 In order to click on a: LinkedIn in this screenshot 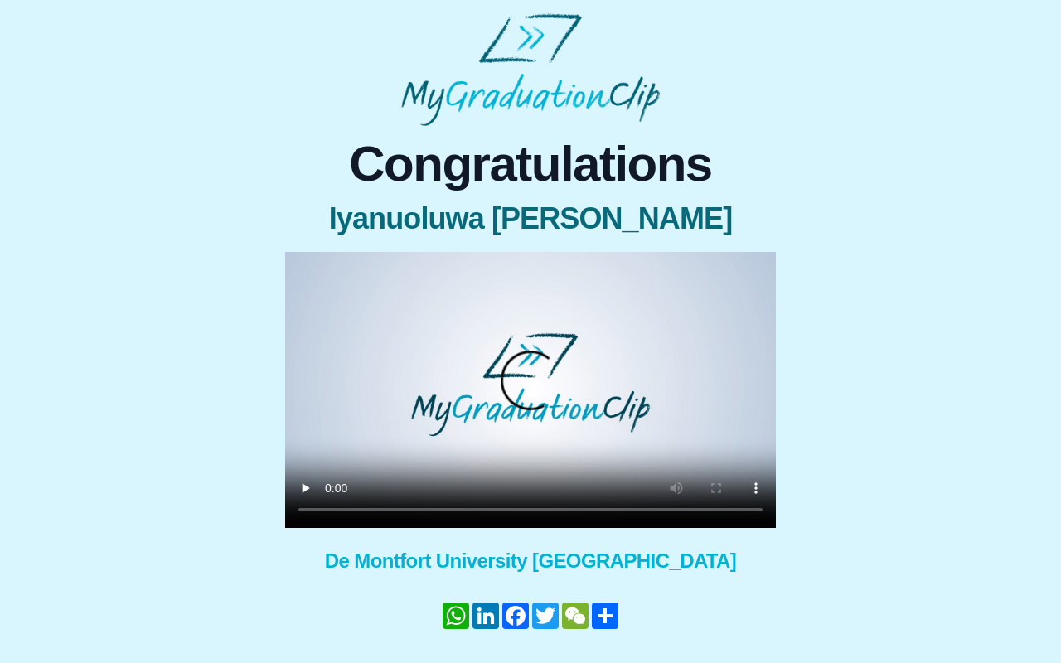, I will do `click(486, 616)`.